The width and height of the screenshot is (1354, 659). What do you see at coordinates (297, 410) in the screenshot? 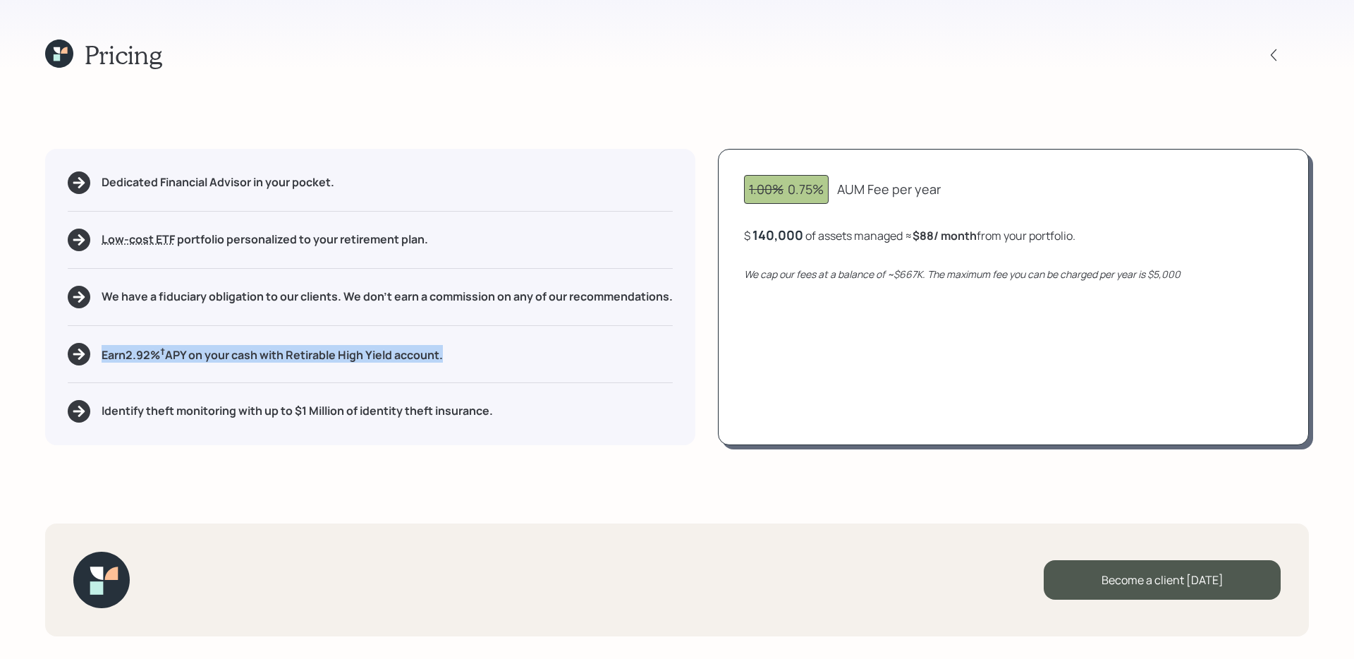
I see `h5: Identify theft monitoring with up to $1 Million of identity theft insurance.` at bounding box center [297, 410].